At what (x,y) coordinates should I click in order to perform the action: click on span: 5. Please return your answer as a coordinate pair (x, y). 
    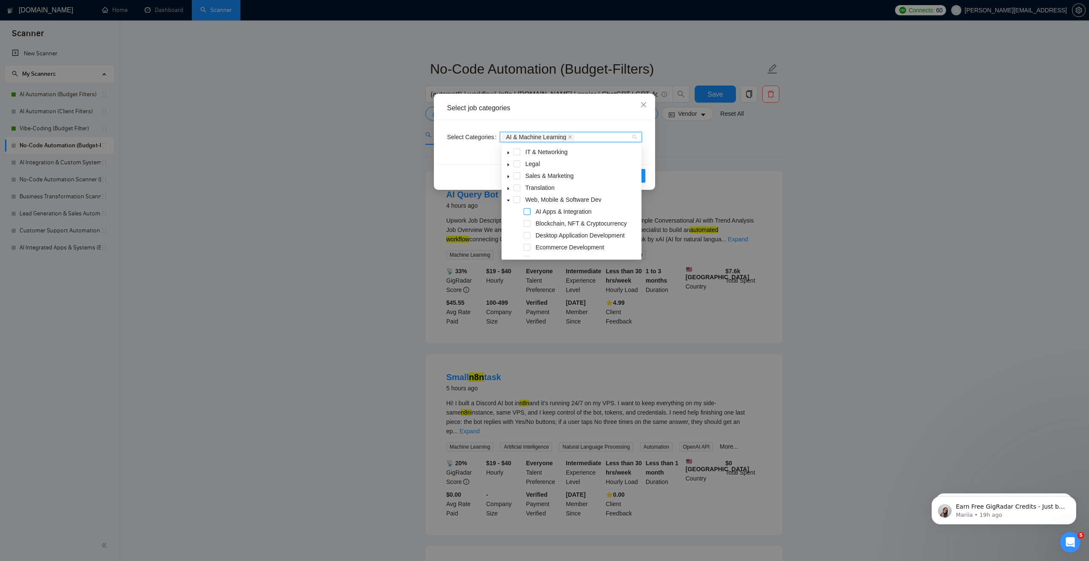
    Looking at the image, I should click on (1081, 535).